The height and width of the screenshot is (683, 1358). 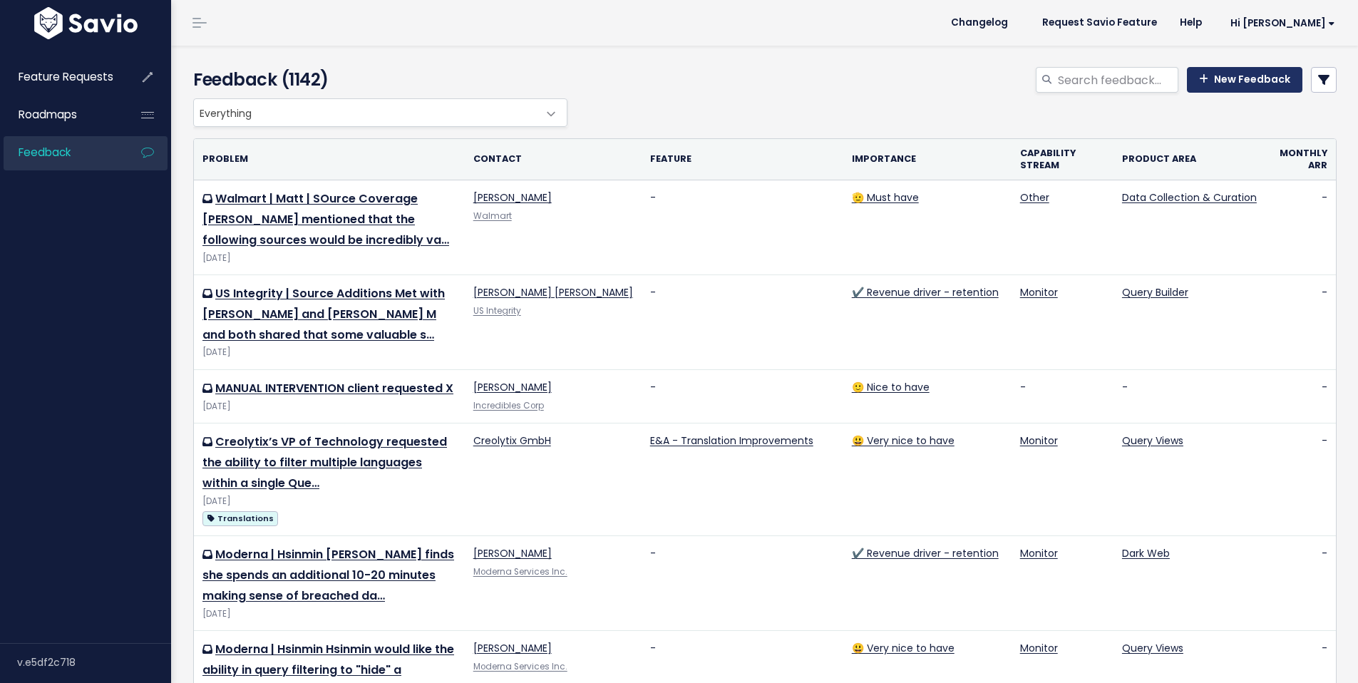 I want to click on a: Data Collection & Curation, so click(x=1189, y=197).